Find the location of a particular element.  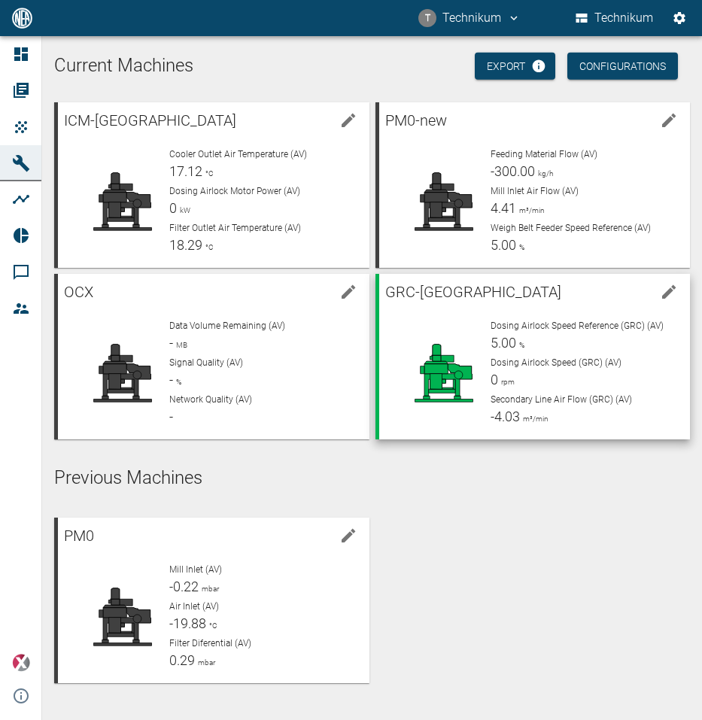

div: T is located at coordinates (427, 18).